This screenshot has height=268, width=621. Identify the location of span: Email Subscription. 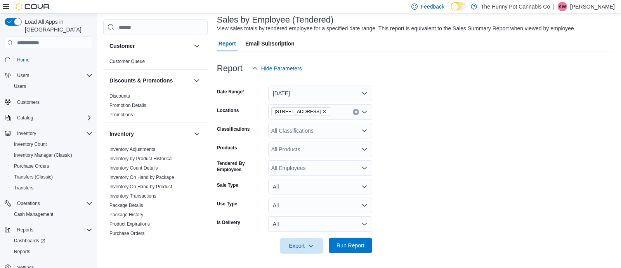
(270, 43).